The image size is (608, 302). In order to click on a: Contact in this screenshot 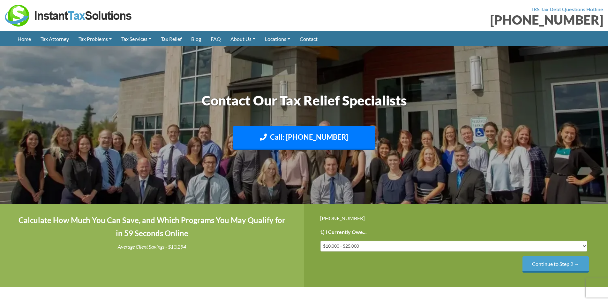, I will do `click(309, 39)`.